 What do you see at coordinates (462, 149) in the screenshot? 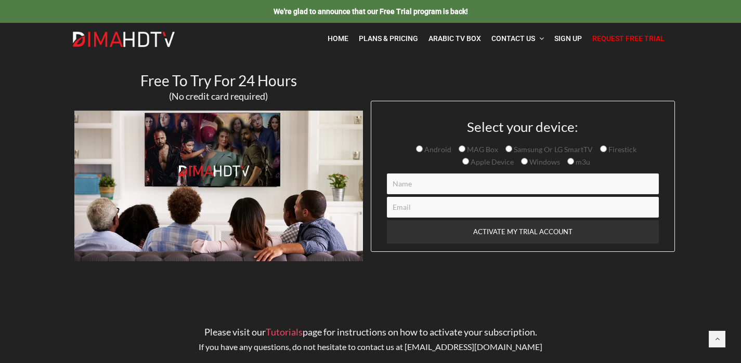
I see `input: MAG Box` at bounding box center [462, 149].